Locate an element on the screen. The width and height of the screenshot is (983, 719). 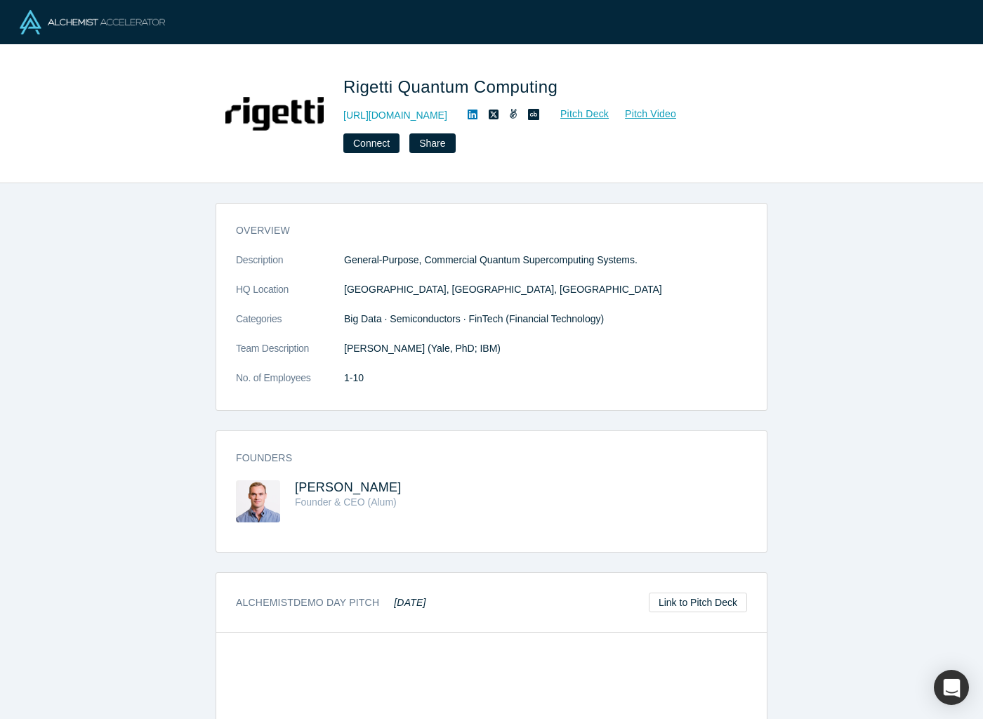
dt: Description is located at coordinates (290, 268).